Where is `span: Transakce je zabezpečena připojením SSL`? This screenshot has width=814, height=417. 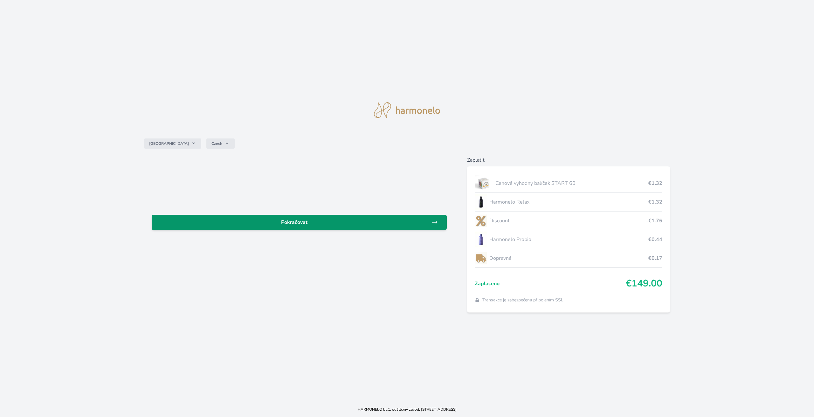
span: Transakce je zabezpečena připojením SSL is located at coordinates (523, 300).